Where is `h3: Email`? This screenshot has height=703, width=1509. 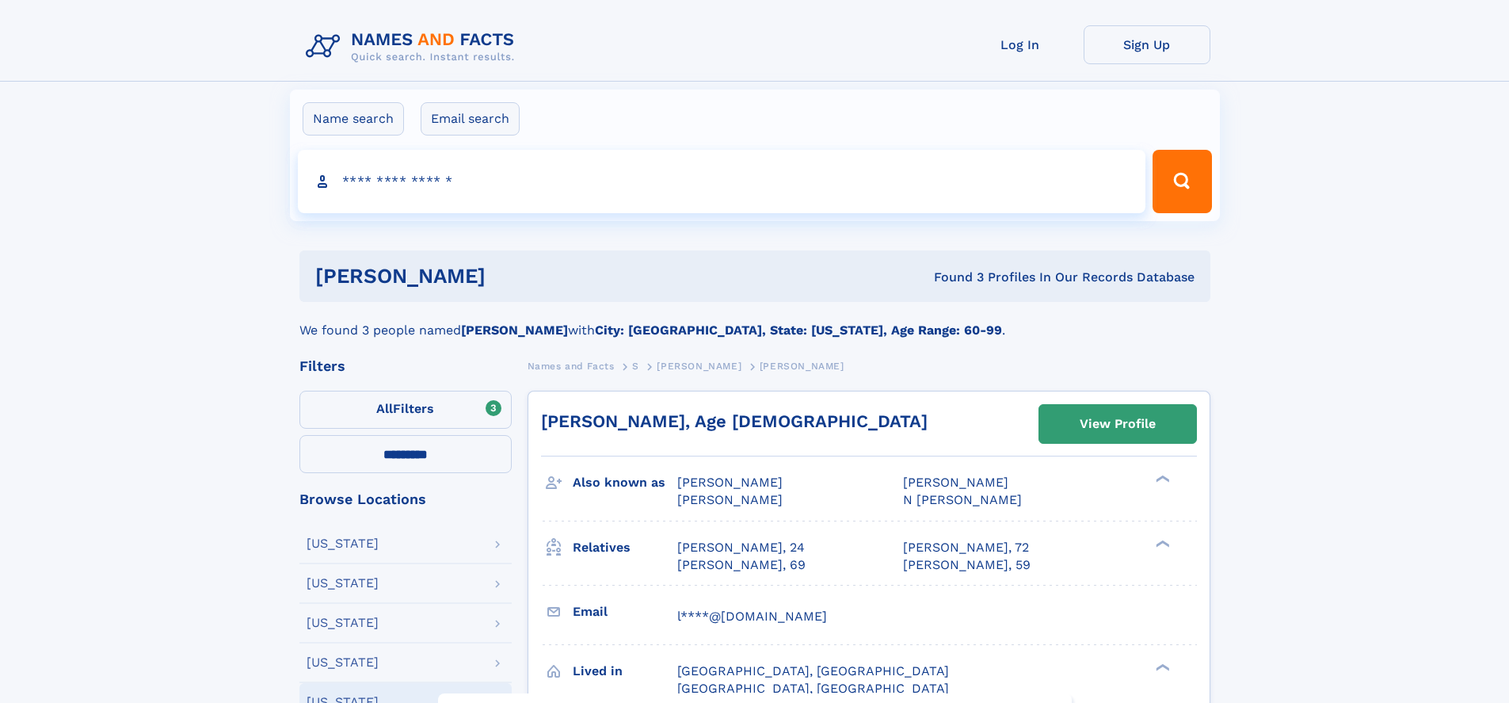 h3: Email is located at coordinates (625, 612).